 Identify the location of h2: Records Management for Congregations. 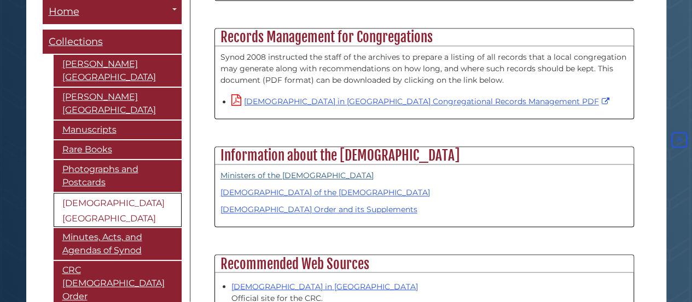
(424, 37).